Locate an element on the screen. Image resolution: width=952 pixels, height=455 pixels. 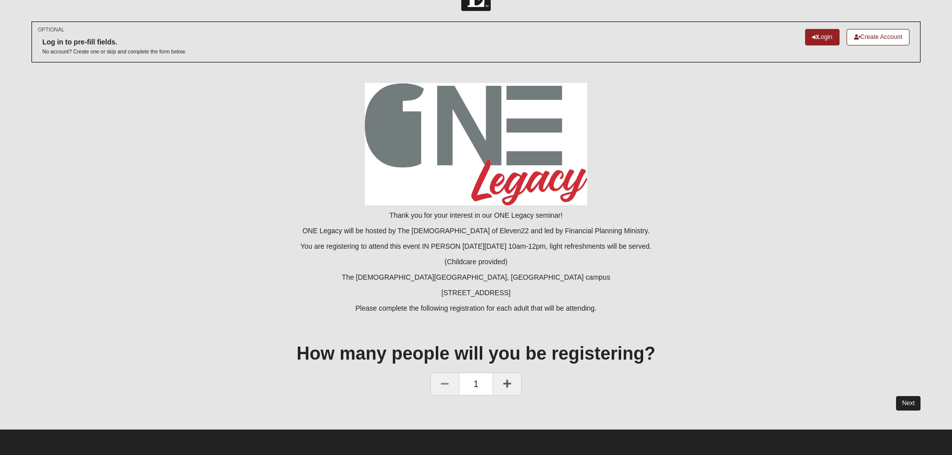
small: OPTIONAL is located at coordinates (51, 29).